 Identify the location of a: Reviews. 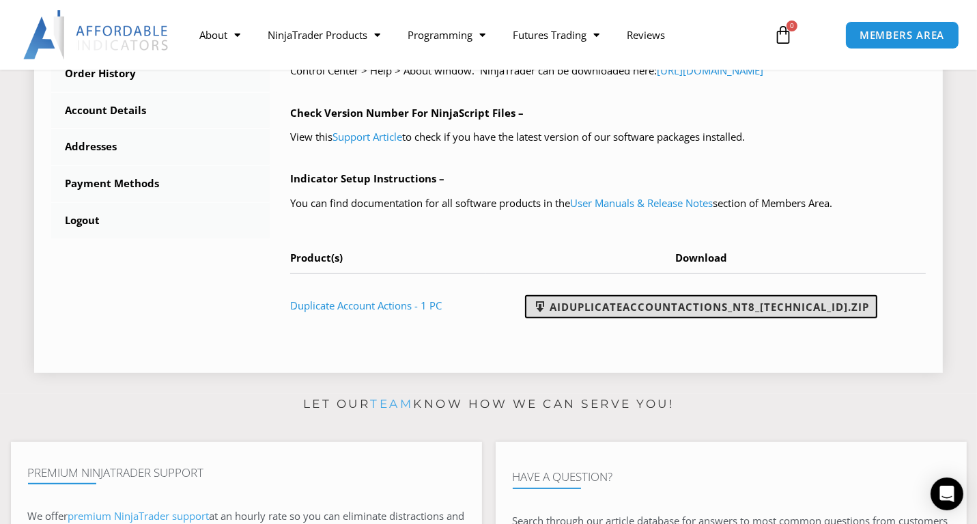
(646, 35).